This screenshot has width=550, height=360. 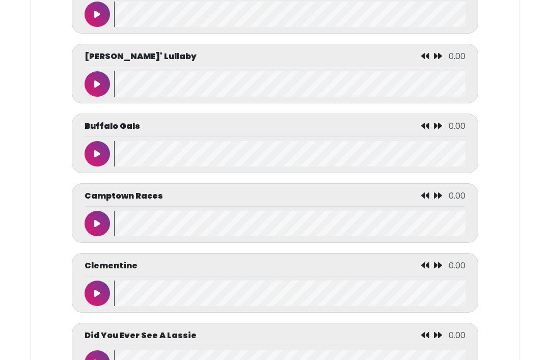 What do you see at coordinates (141, 336) in the screenshot?
I see `p: Did You Ever See A Lassie` at bounding box center [141, 336].